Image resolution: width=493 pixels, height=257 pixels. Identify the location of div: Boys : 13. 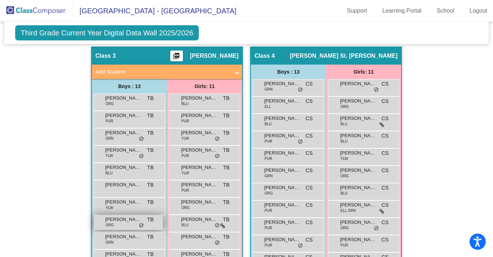
(129, 86).